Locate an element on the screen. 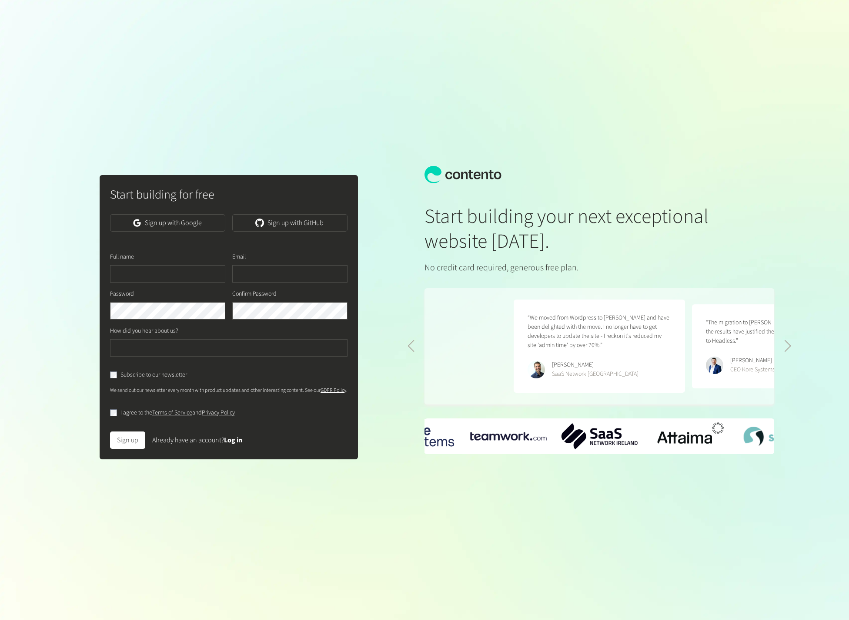 The width and height of the screenshot is (849, 620). label: Confirm Password is located at coordinates (255, 294).